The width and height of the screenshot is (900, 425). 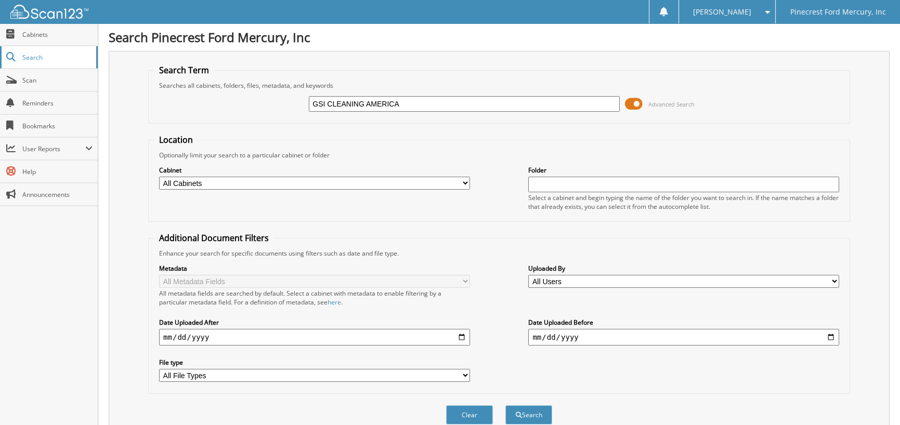 What do you see at coordinates (838, 12) in the screenshot?
I see `span: Pinecrest Ford Mercury, Inc` at bounding box center [838, 12].